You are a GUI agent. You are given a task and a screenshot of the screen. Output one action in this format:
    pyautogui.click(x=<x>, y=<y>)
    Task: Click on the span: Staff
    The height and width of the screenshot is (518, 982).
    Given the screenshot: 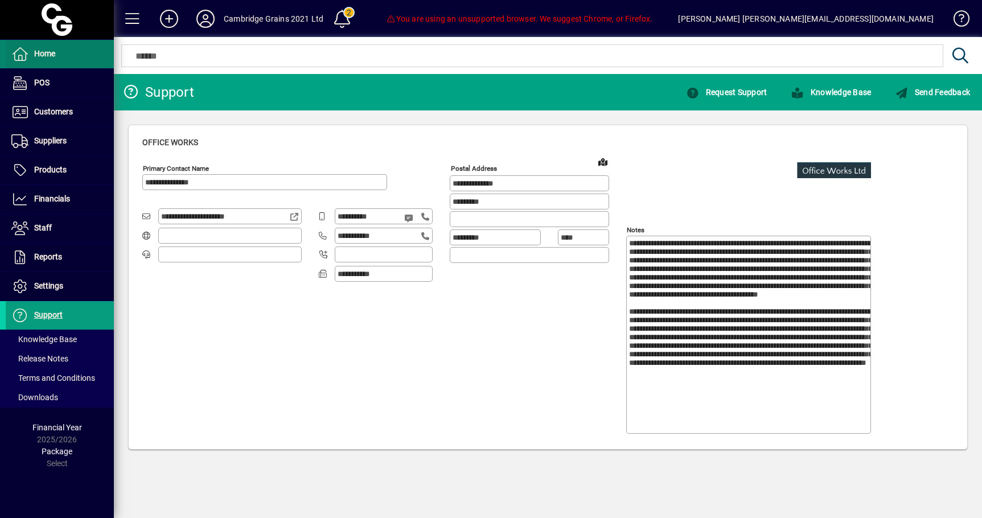 What is the action you would take?
    pyautogui.click(x=43, y=228)
    